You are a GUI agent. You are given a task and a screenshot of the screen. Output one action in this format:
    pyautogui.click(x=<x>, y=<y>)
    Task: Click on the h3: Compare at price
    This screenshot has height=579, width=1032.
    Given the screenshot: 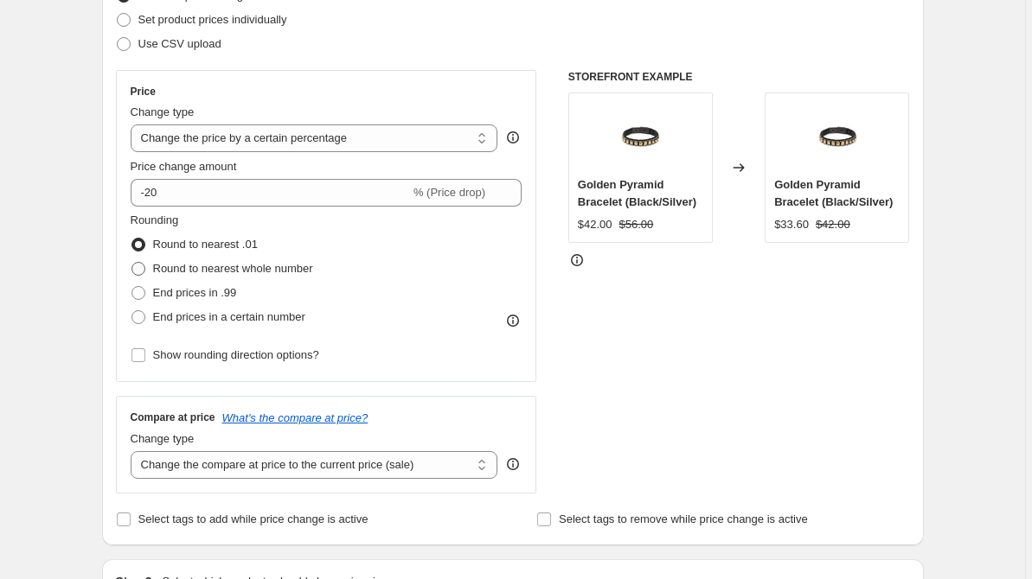 What is the action you would take?
    pyautogui.click(x=173, y=418)
    